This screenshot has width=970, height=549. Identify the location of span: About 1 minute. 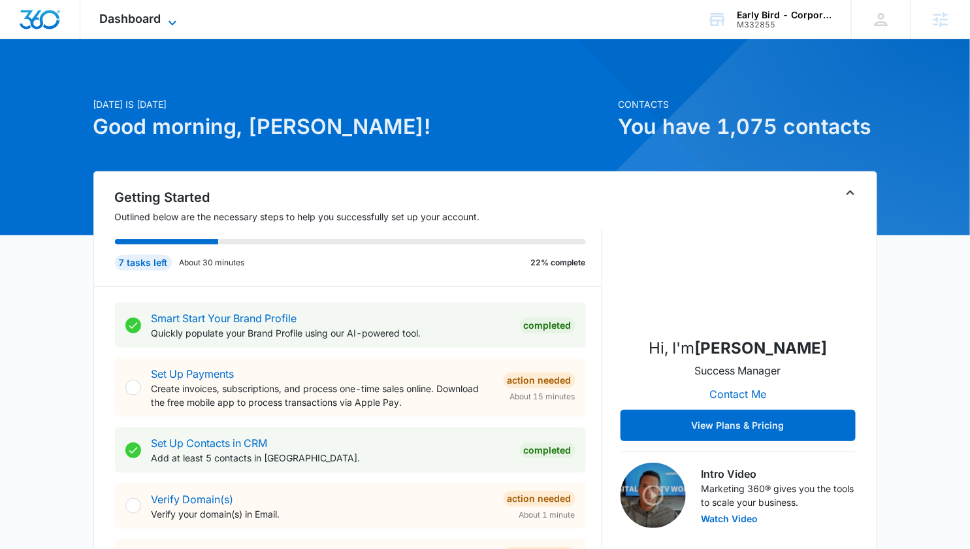
(547, 515).